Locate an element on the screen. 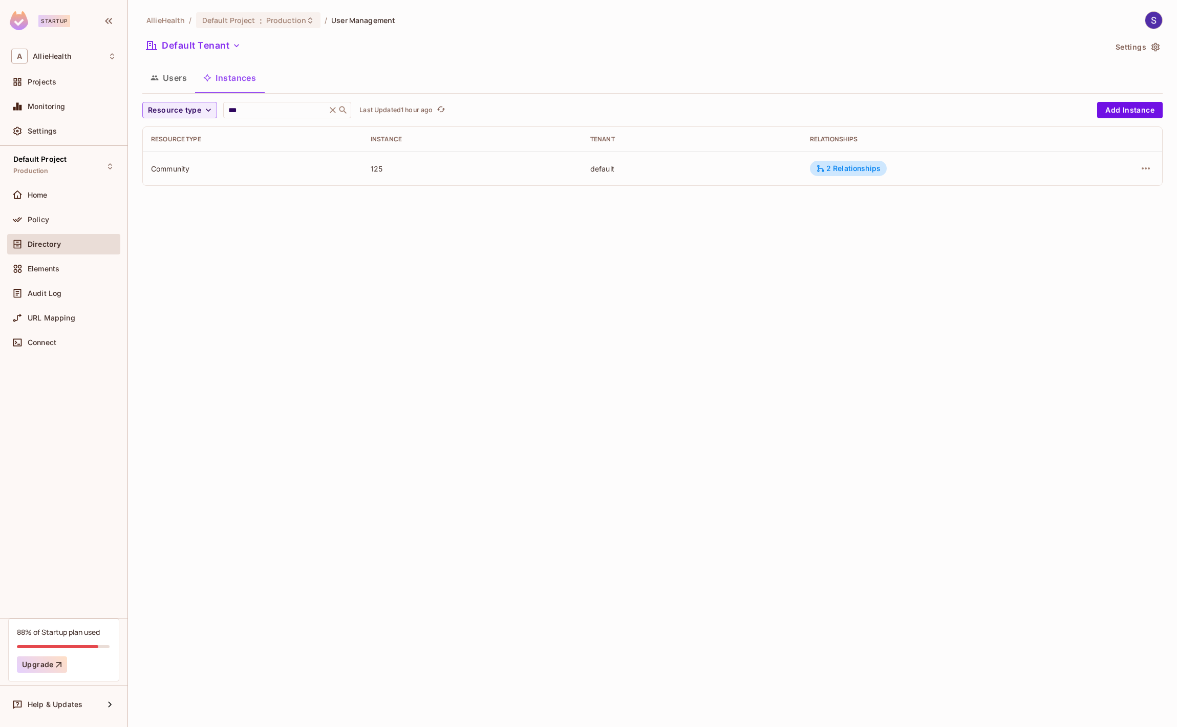  div: Resource type is located at coordinates (252, 139).